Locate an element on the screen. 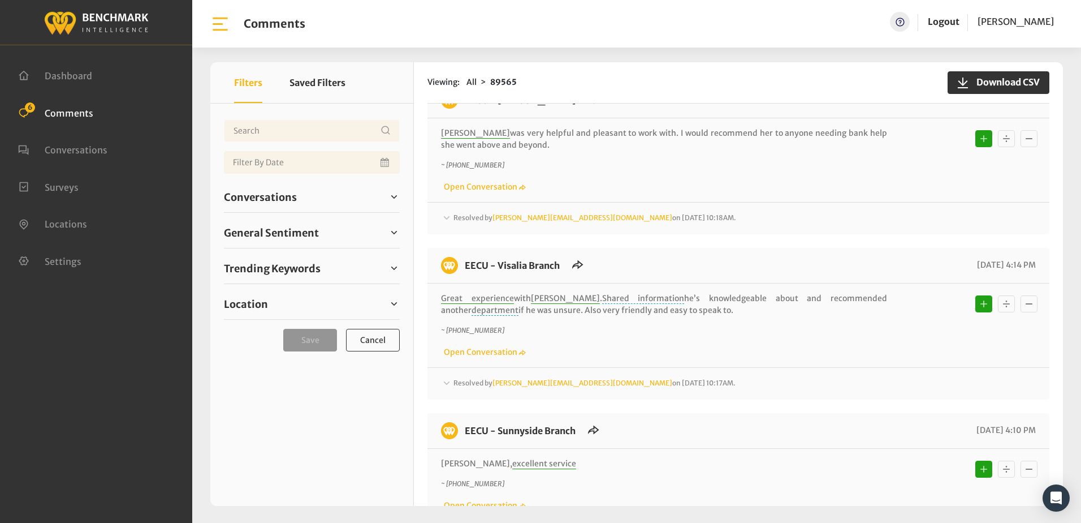 This screenshot has height=523, width=1081. span: Settings is located at coordinates (63, 261).